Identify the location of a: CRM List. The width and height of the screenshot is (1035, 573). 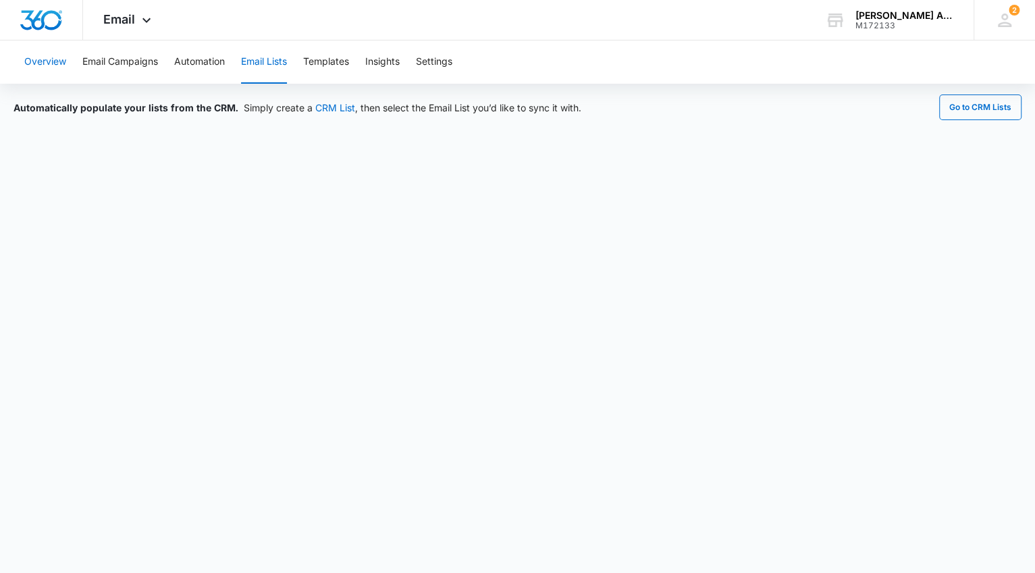
(335, 107).